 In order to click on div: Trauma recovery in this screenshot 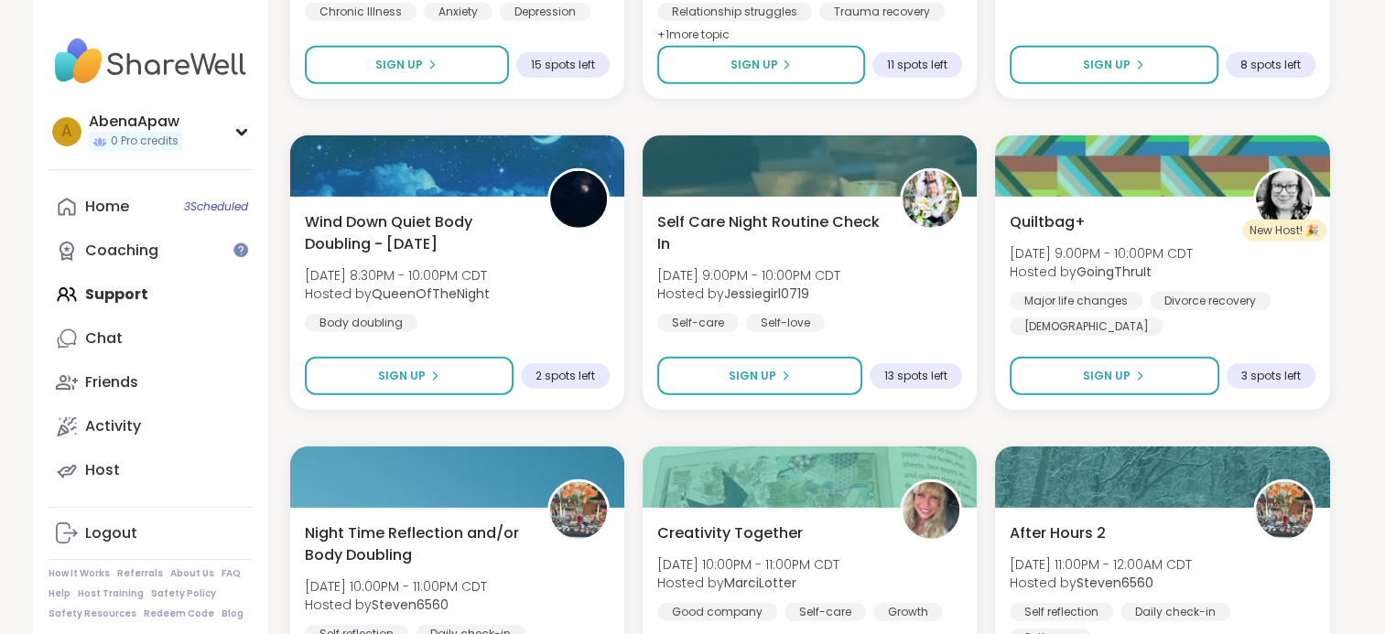, I will do `click(881, 12)`.